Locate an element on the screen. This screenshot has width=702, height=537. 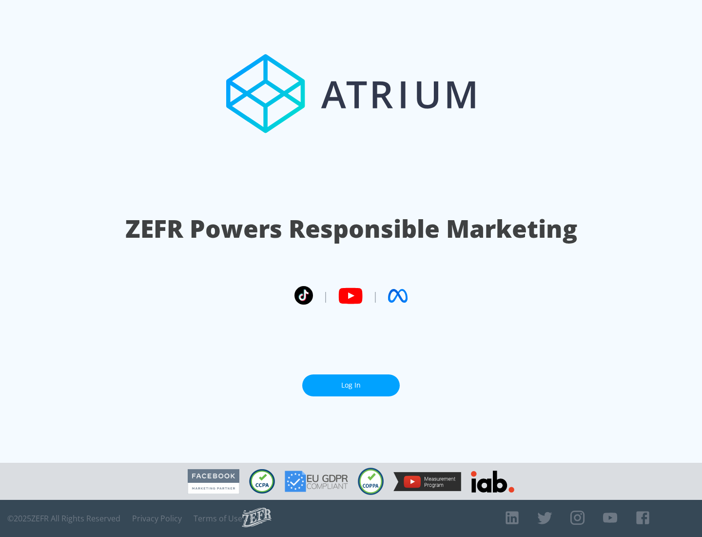
a: Log In is located at coordinates (351, 385).